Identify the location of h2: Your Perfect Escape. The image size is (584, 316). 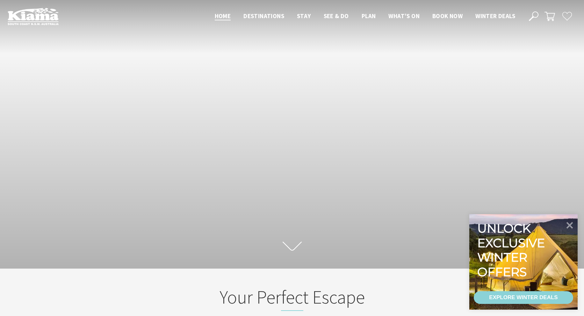
(292, 299).